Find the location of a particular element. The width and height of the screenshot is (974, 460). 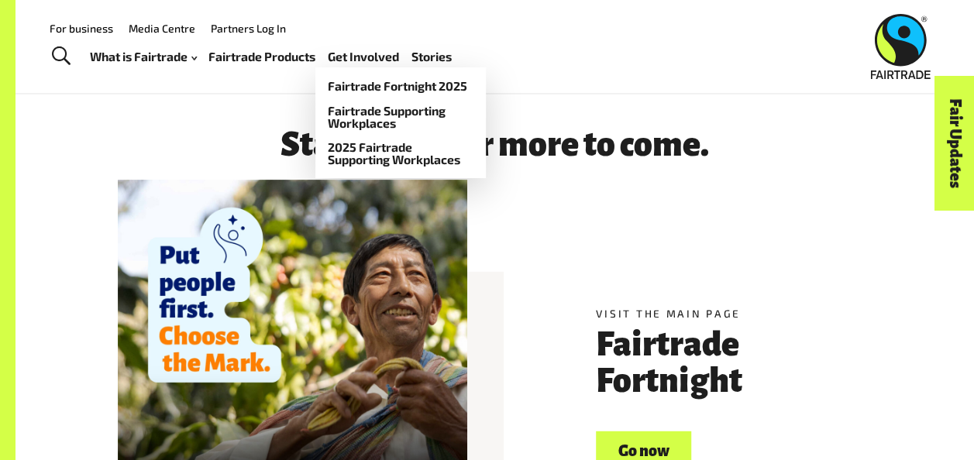

a: Fairtrade Fortnight 2025 is located at coordinates (400, 86).